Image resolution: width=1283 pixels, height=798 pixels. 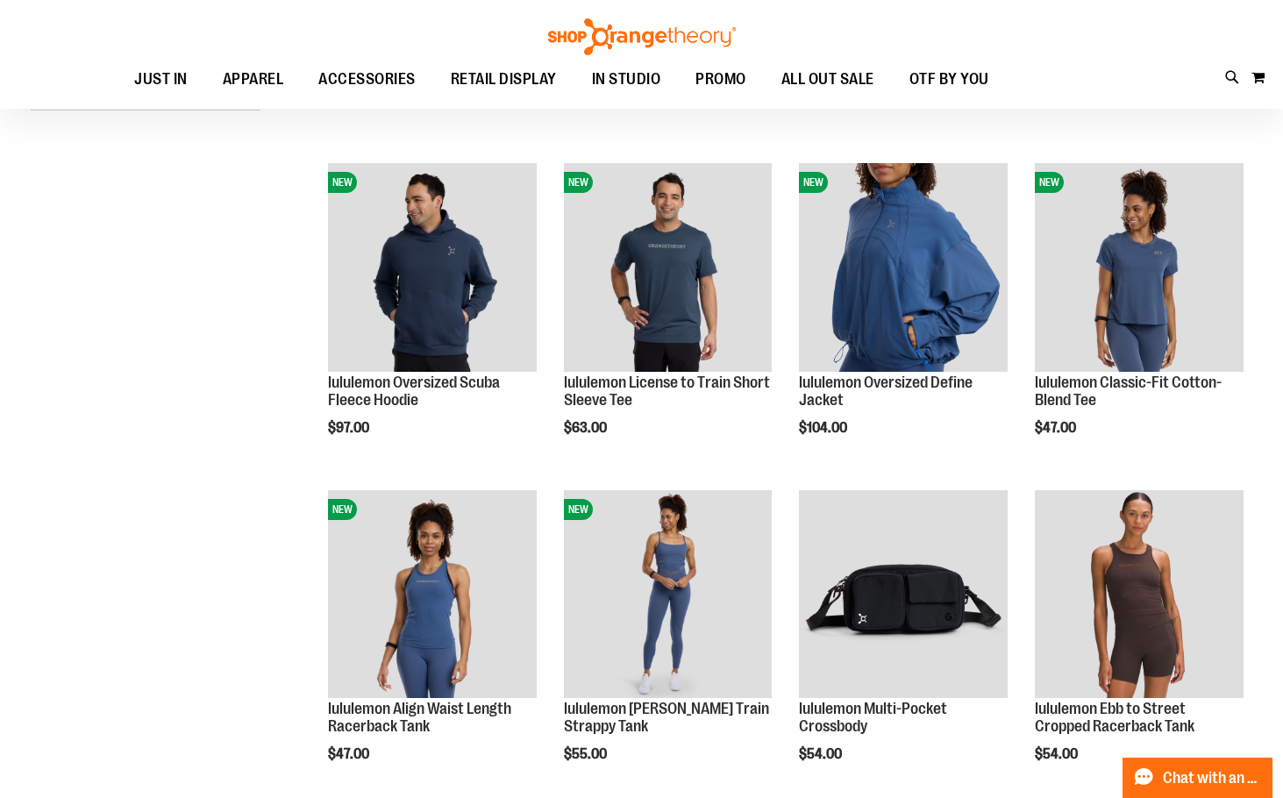 What do you see at coordinates (903, 267) in the screenshot?
I see `img: lululemon Oversized Define Jacket` at bounding box center [903, 267].